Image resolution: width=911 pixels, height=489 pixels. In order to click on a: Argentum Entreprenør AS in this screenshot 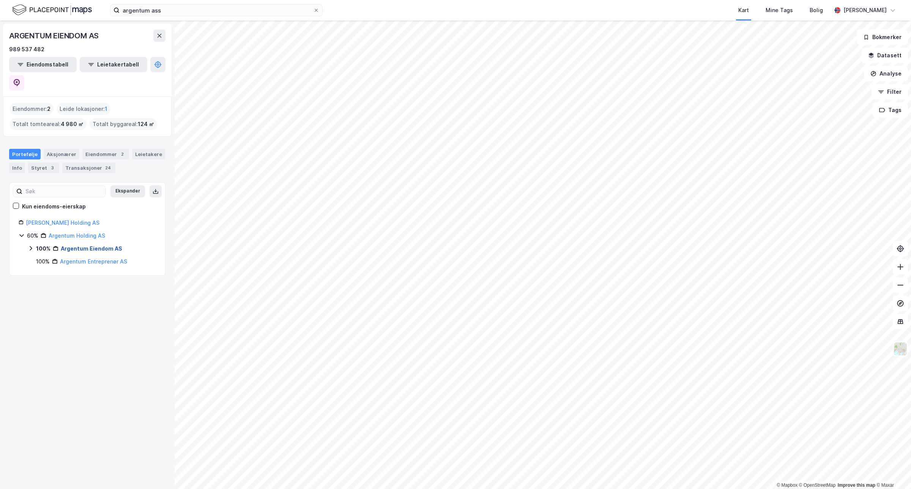, I will do `click(93, 261)`.